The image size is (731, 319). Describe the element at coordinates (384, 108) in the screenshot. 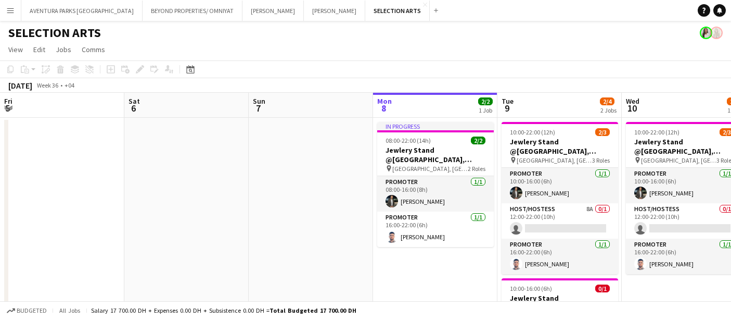

I see `span: 8` at that location.